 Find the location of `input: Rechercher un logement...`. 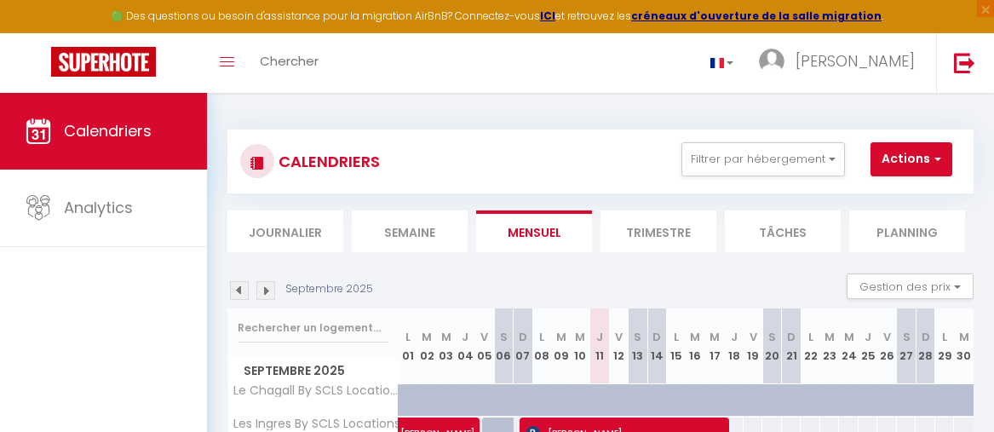

input: Rechercher un logement... is located at coordinates (313, 328).